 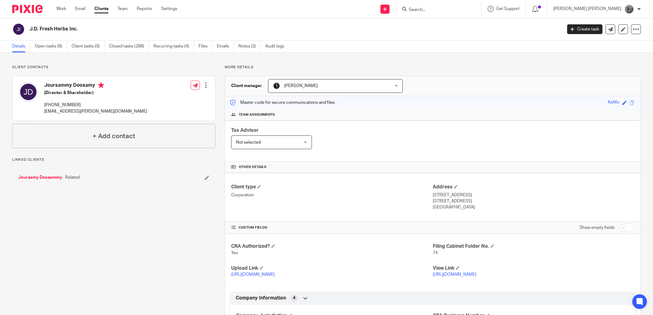 What do you see at coordinates (101, 9) in the screenshot?
I see `a: Clients` at bounding box center [101, 9].